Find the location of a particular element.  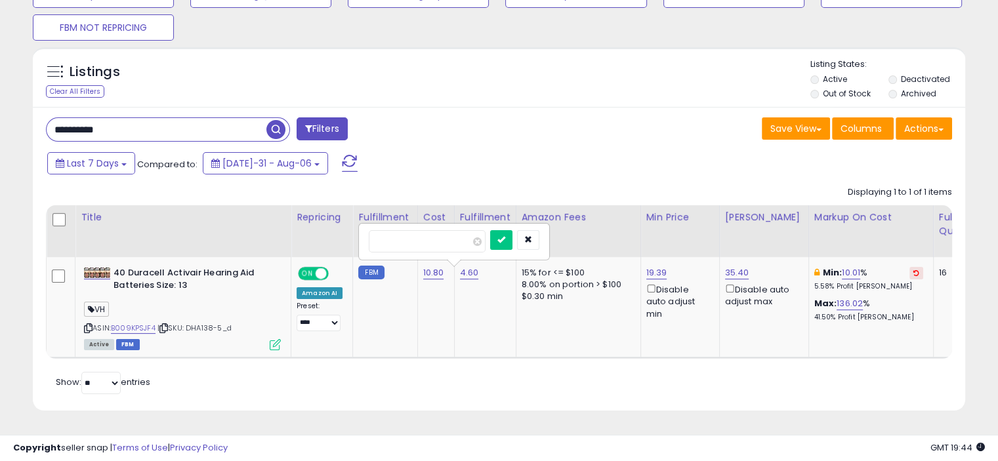

span: | SKU: DHA138-5_d is located at coordinates (194, 328).